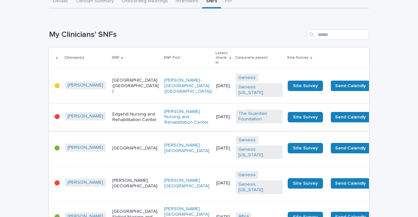 The image size is (418, 217). I want to click on p: Site Survey, so click(298, 58).